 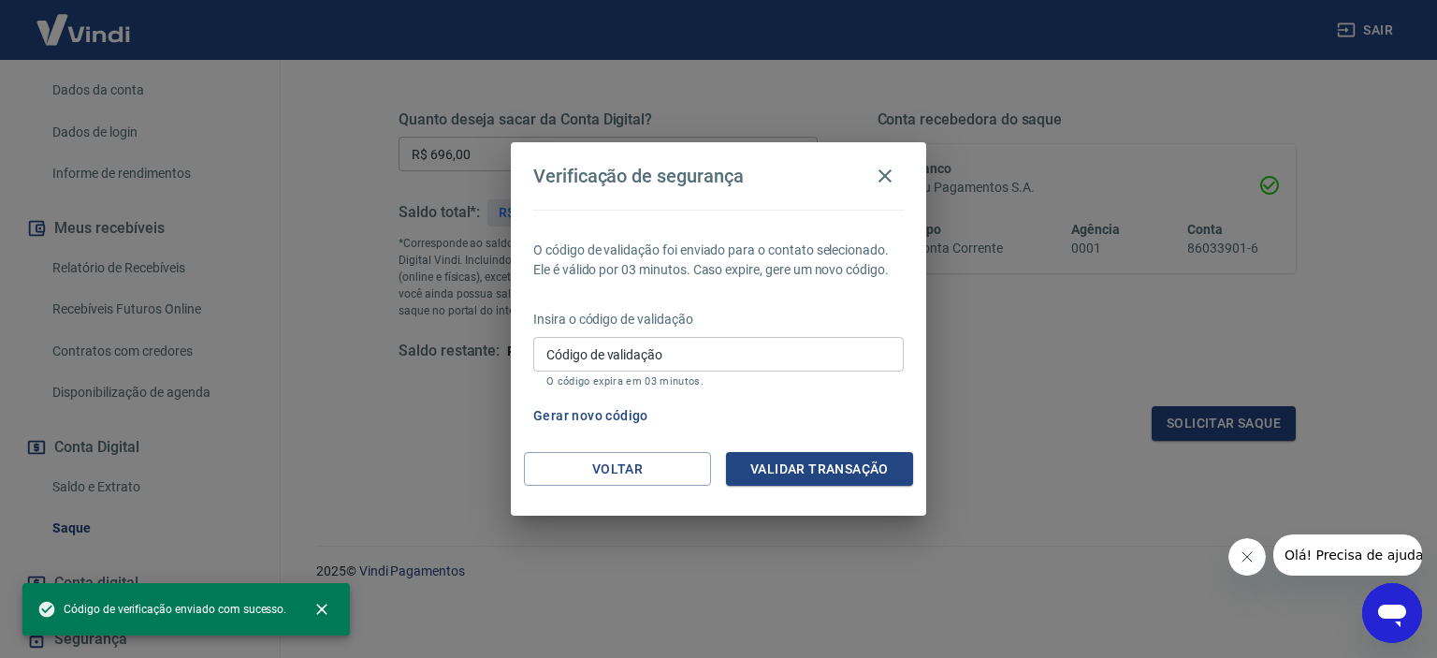 What do you see at coordinates (820, 469) in the screenshot?
I see `button: Validar transação` at bounding box center [820, 469].